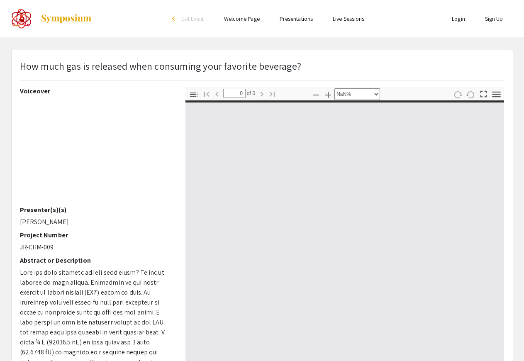 The height and width of the screenshot is (361, 524). What do you see at coordinates (316, 94) in the screenshot?
I see `button: Zoom Out` at bounding box center [316, 94].